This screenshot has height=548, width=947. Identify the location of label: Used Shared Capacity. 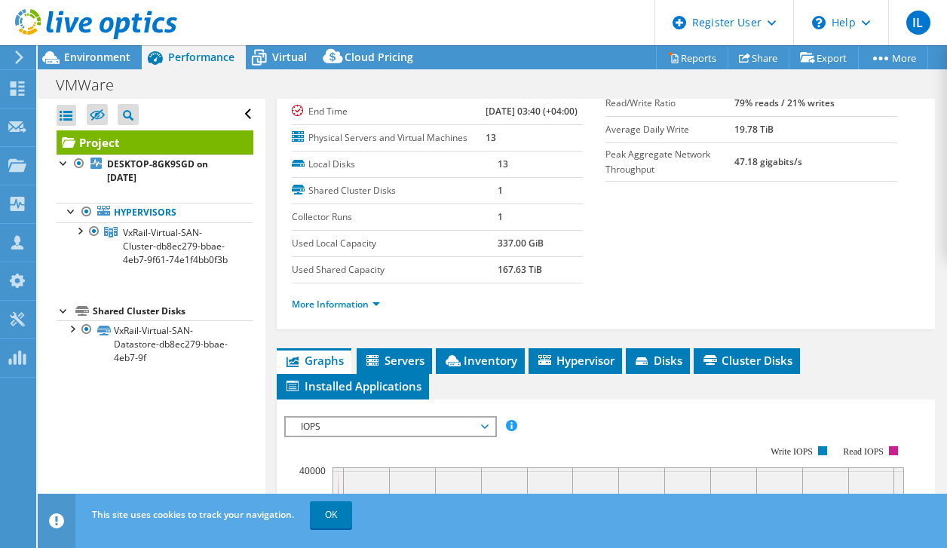
(395, 270).